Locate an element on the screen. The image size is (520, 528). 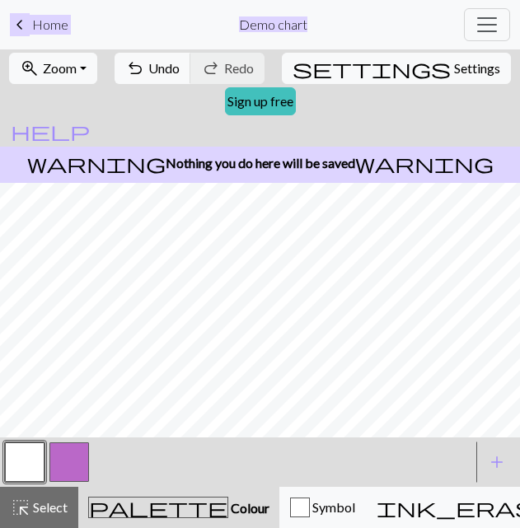
a: Home is located at coordinates (39, 25).